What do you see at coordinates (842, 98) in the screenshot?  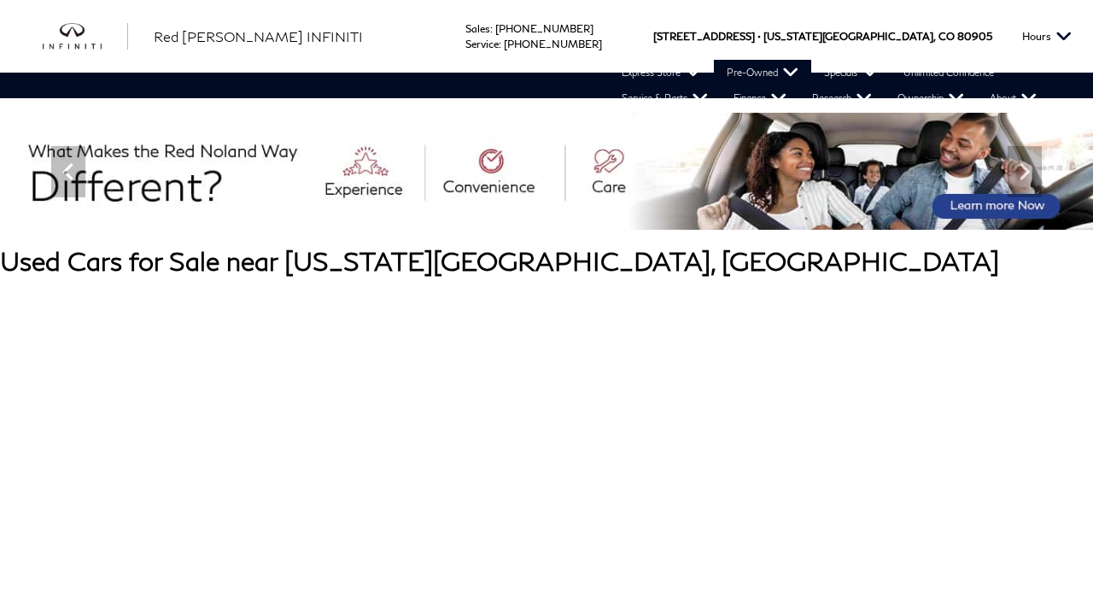 I see `a: Research` at bounding box center [842, 98].